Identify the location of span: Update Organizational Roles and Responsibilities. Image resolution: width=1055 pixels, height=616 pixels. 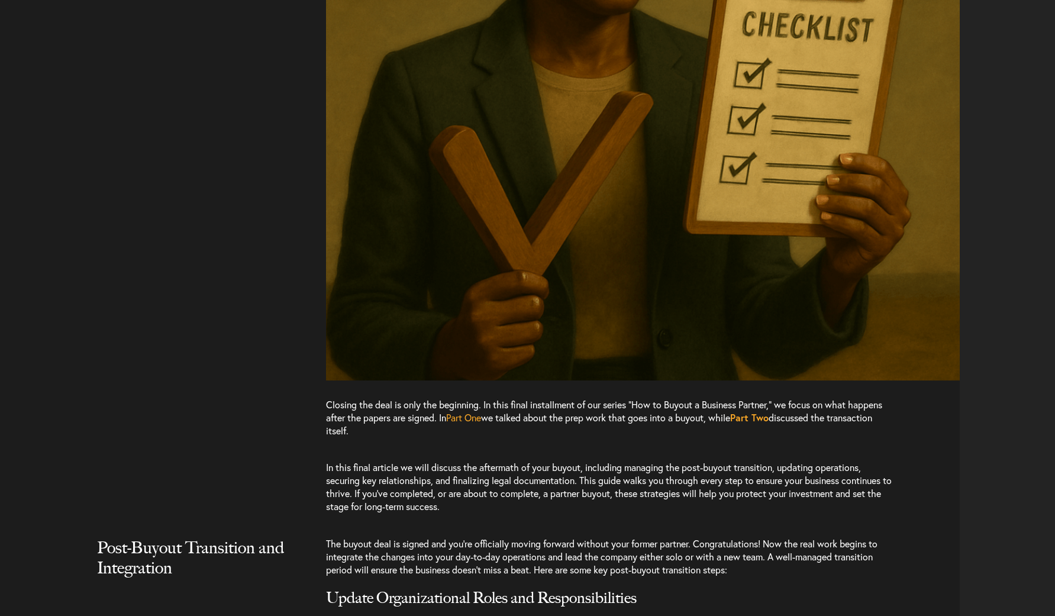
(481, 598).